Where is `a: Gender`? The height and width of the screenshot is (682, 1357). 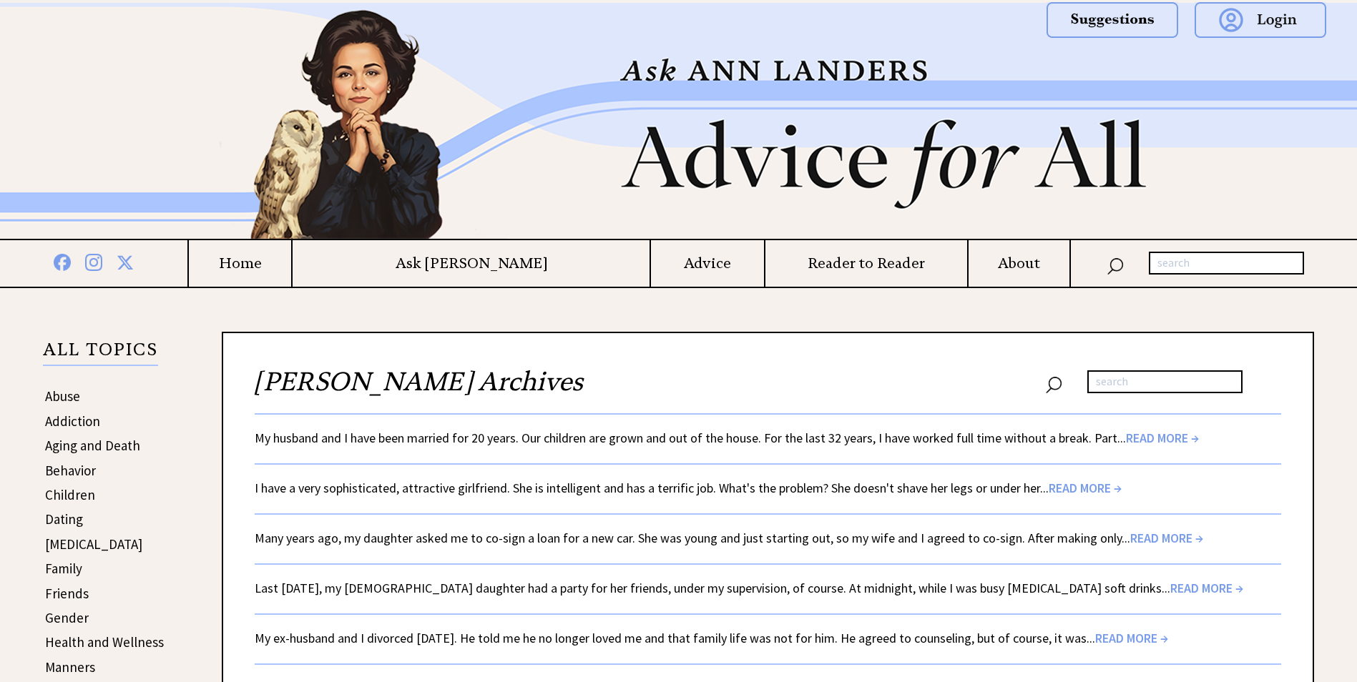 a: Gender is located at coordinates (67, 618).